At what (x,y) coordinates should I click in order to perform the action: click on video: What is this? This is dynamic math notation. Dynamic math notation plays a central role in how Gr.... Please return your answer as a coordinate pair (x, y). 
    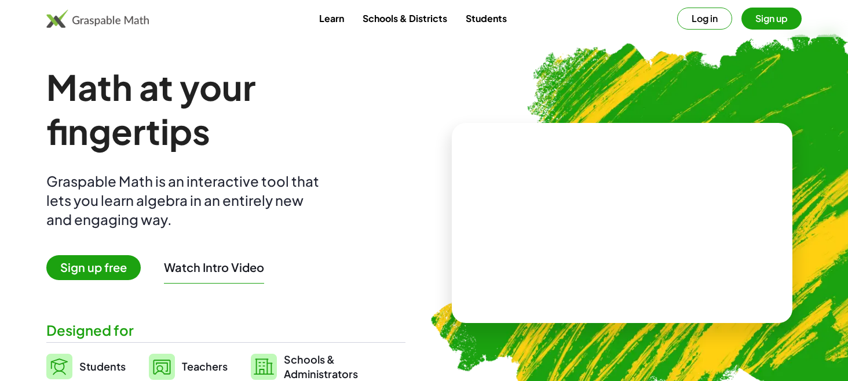
    Looking at the image, I should click on (622, 223).